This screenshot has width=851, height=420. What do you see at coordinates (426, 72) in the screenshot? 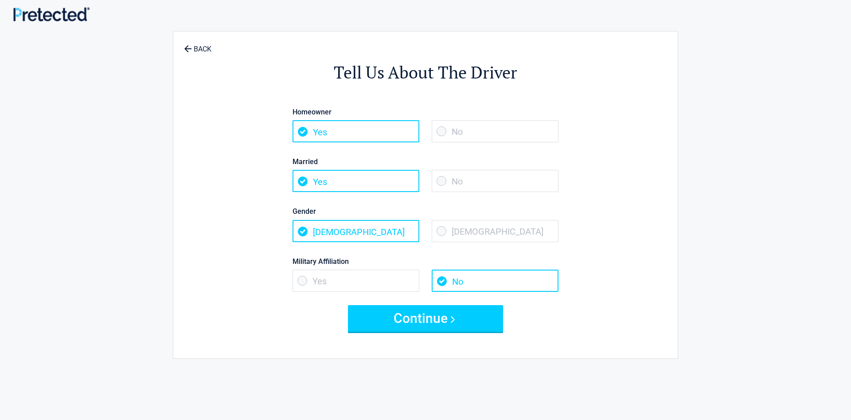
I see `h2: Tell Us About The Driver` at bounding box center [426, 72].